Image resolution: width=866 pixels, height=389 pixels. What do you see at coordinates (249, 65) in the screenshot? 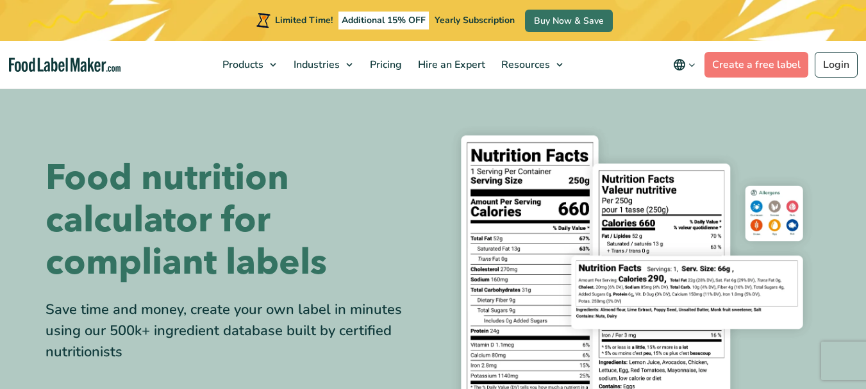
I see `a: Products` at bounding box center [249, 65].